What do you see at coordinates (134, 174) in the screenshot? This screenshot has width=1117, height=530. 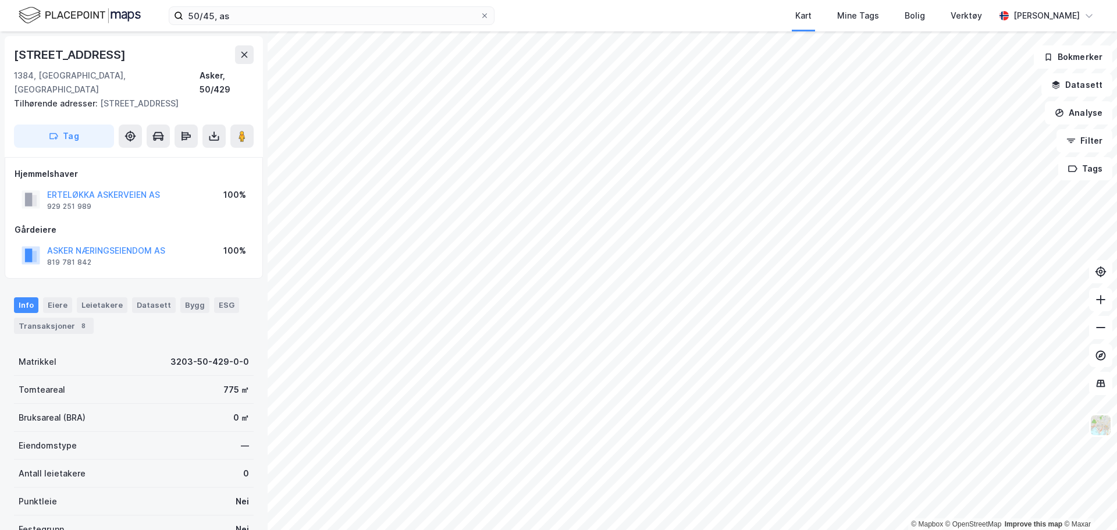 I see `div: Hjemmelshaver` at bounding box center [134, 174].